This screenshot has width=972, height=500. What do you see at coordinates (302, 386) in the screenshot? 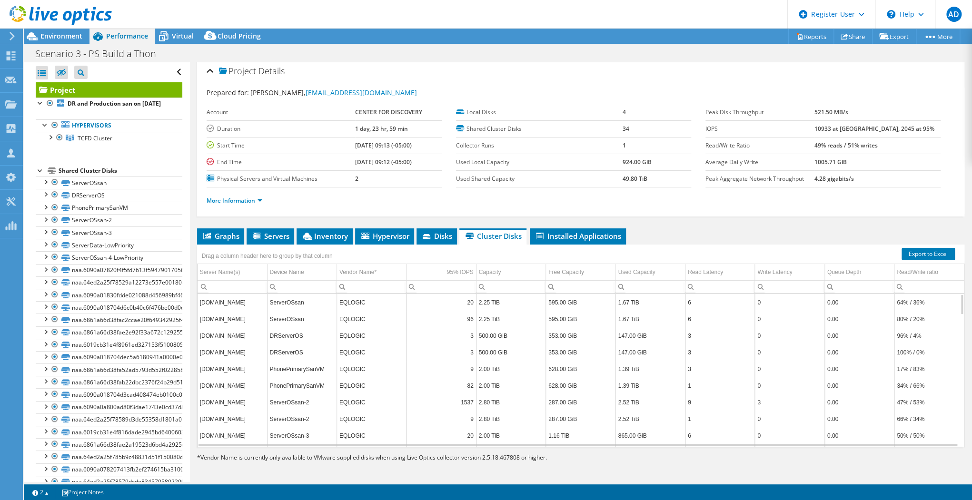
I see `td: Column Device Name, Value PhonePrimarySanVM` at bounding box center [302, 386].